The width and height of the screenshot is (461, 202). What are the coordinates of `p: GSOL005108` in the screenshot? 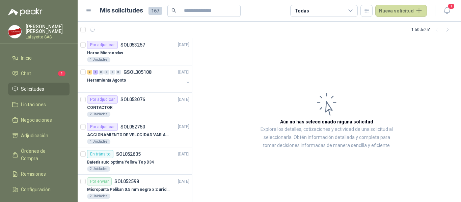 It's located at (137, 72).